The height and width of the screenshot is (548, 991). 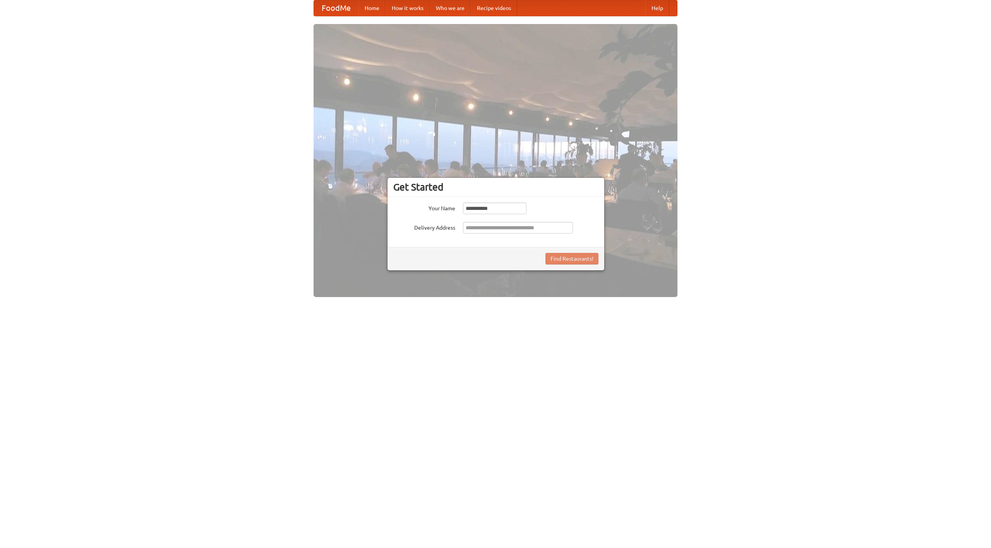 What do you see at coordinates (408, 8) in the screenshot?
I see `a: How it works` at bounding box center [408, 8].